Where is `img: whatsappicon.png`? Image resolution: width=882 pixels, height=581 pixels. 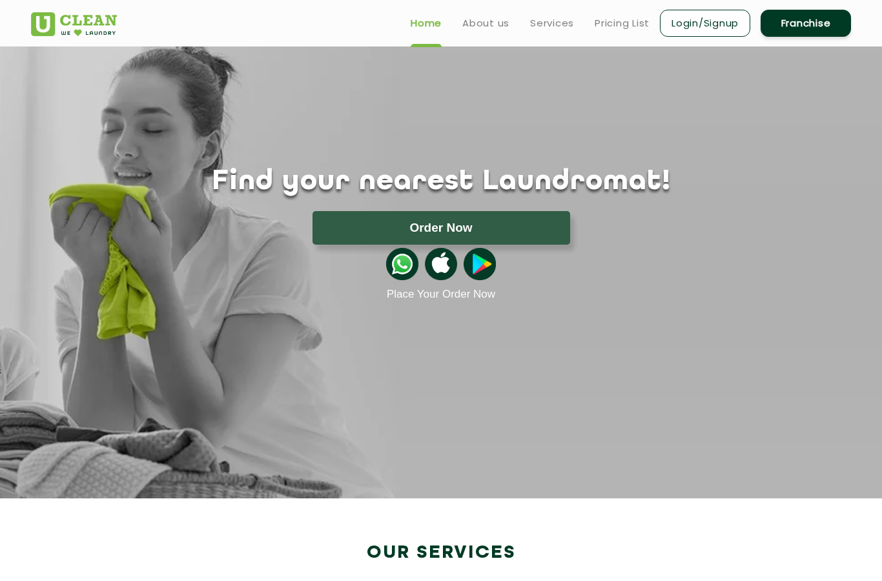 img: whatsappicon.png is located at coordinates (402, 264).